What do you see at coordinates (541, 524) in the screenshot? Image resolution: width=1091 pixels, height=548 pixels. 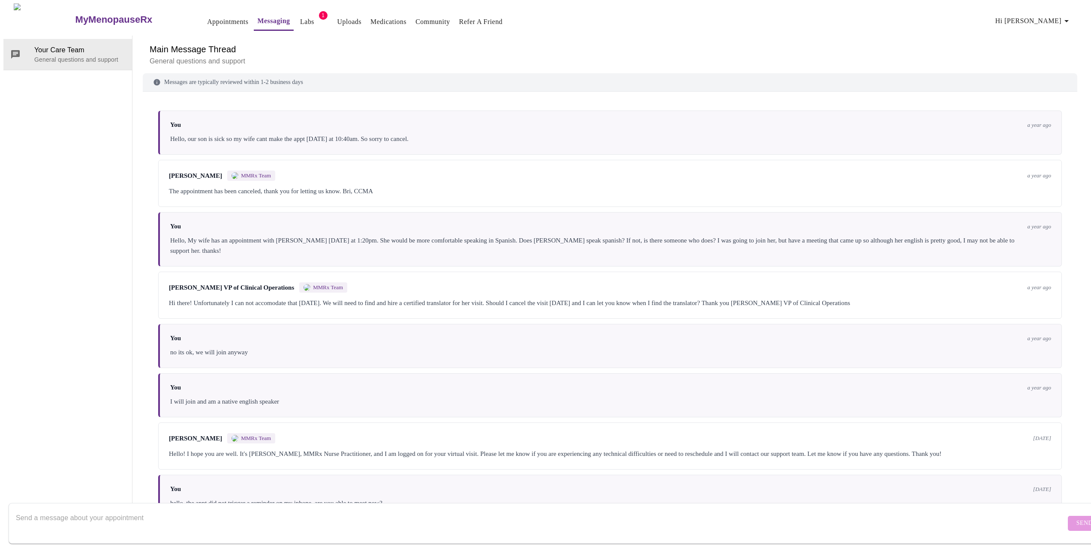 I see `textarea: Send a message about your appointment` at bounding box center [541, 524].